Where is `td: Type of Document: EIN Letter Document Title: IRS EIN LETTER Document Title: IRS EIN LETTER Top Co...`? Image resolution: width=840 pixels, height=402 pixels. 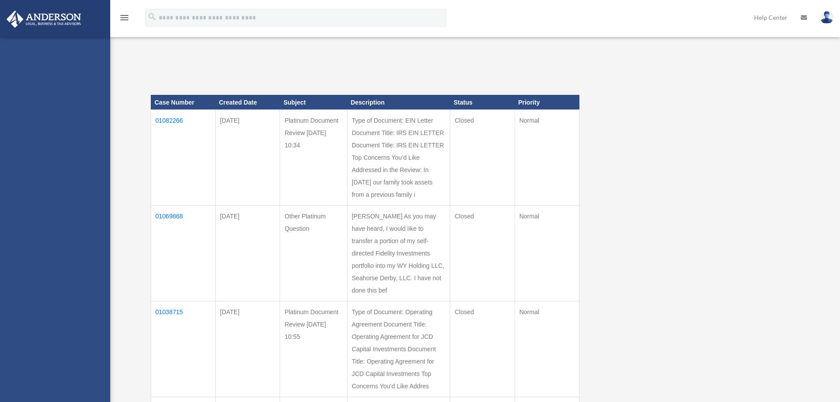
td: Type of Document: EIN Letter Document Title: IRS EIN LETTER Document Title: IRS EIN LETTER Top Co... is located at coordinates (399, 157).